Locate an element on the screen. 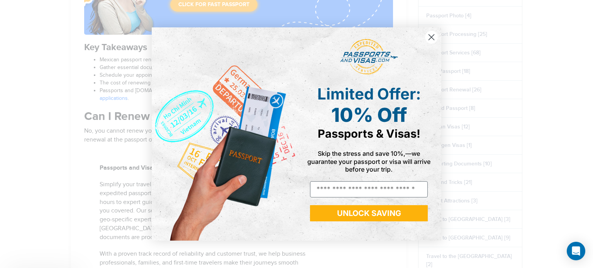 Image resolution: width=593 pixels, height=268 pixels. img: de9cda0d-0715-46ca-9a25-073762a91ba7.png is located at coordinates (224, 134).